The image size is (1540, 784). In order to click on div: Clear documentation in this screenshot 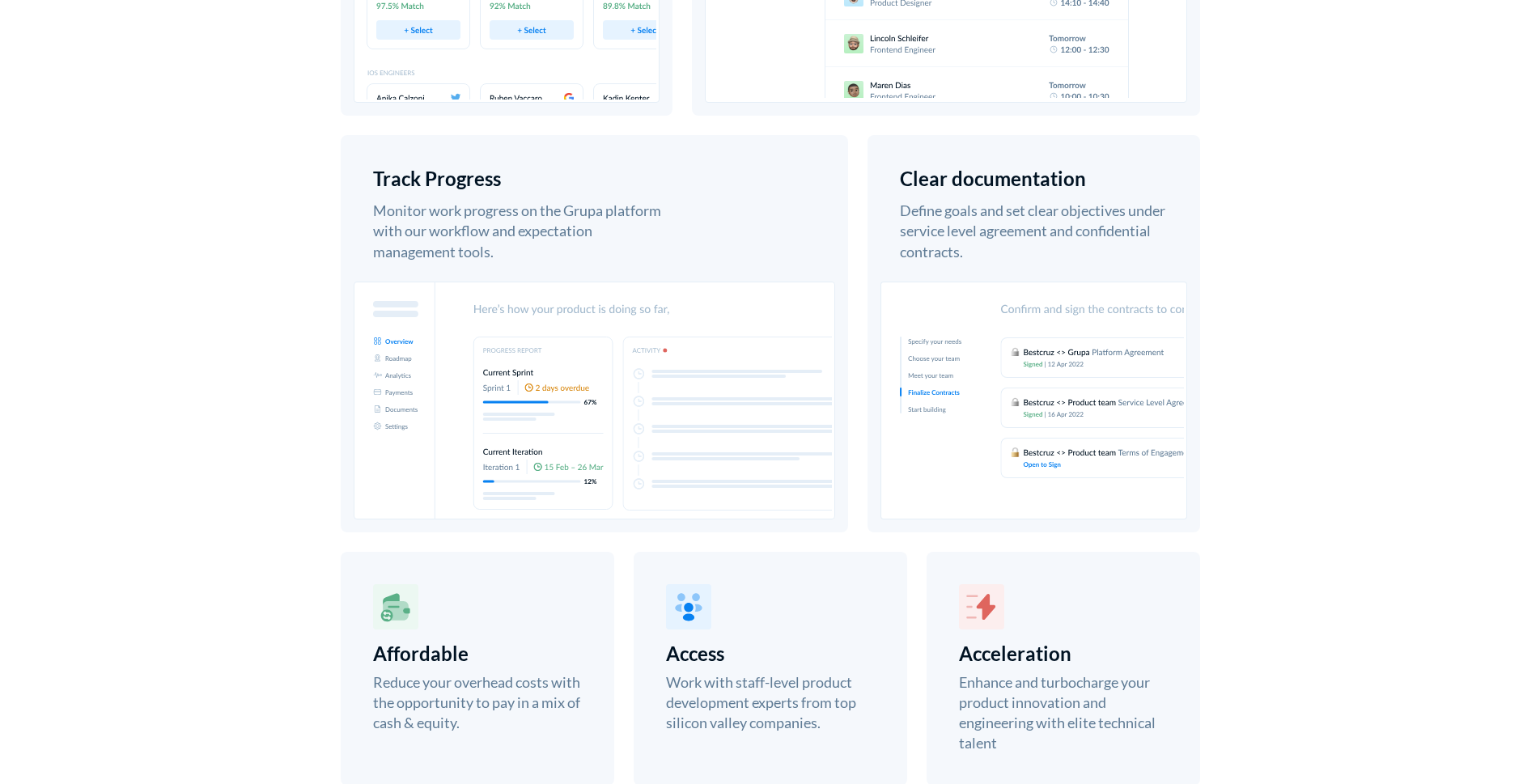, I will do `click(1033, 179)`.